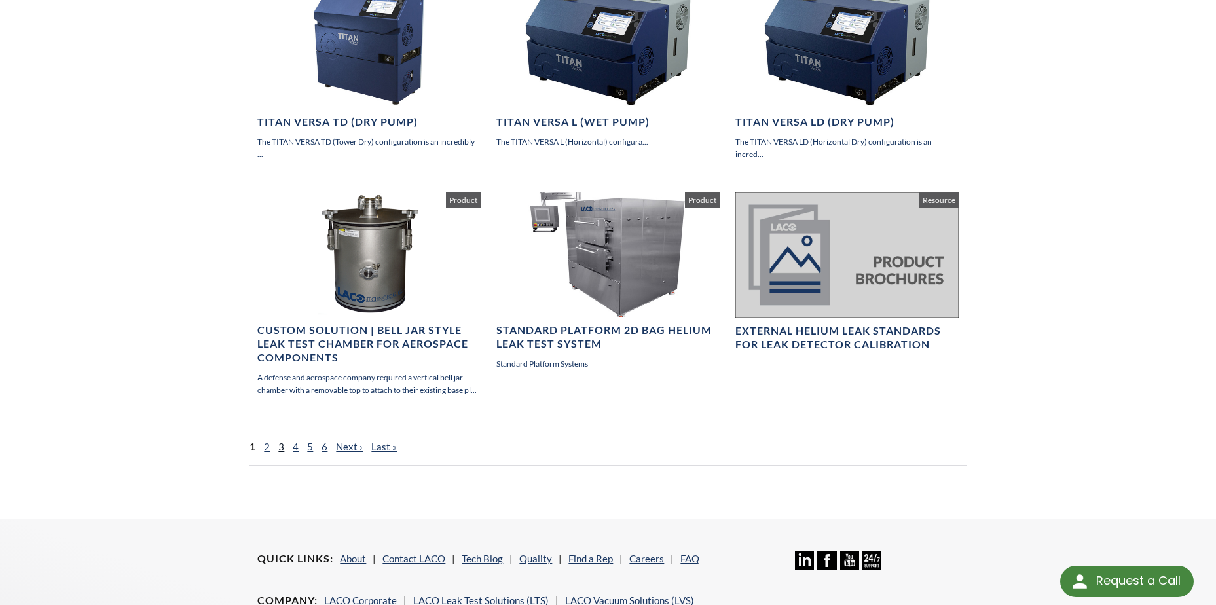 This screenshot has width=1216, height=605. Describe the element at coordinates (847, 122) in the screenshot. I see `h4: TITAN VERSA LD (Dry Pump)` at that location.